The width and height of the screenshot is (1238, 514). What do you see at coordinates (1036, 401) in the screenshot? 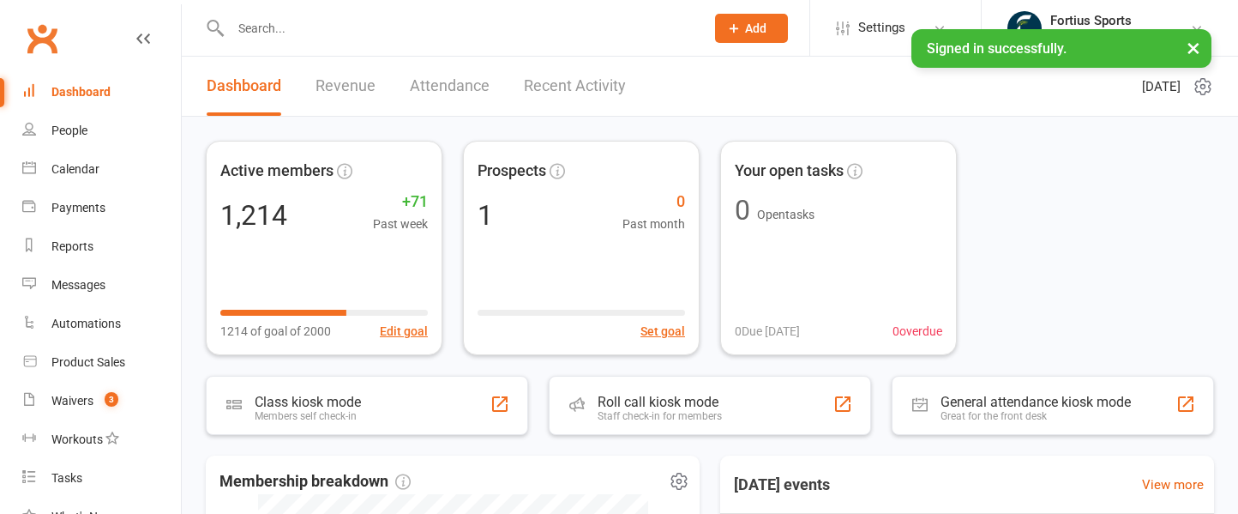
I see `div: General attendance kiosk mode` at bounding box center [1036, 401].